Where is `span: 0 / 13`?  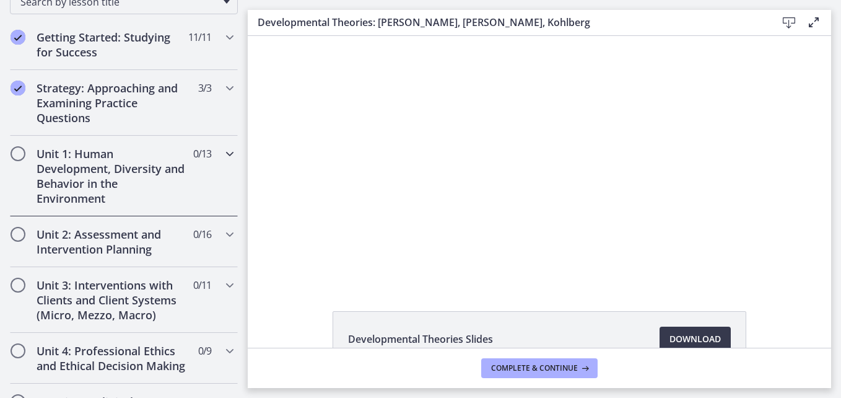 span: 0 / 13 is located at coordinates (202, 154).